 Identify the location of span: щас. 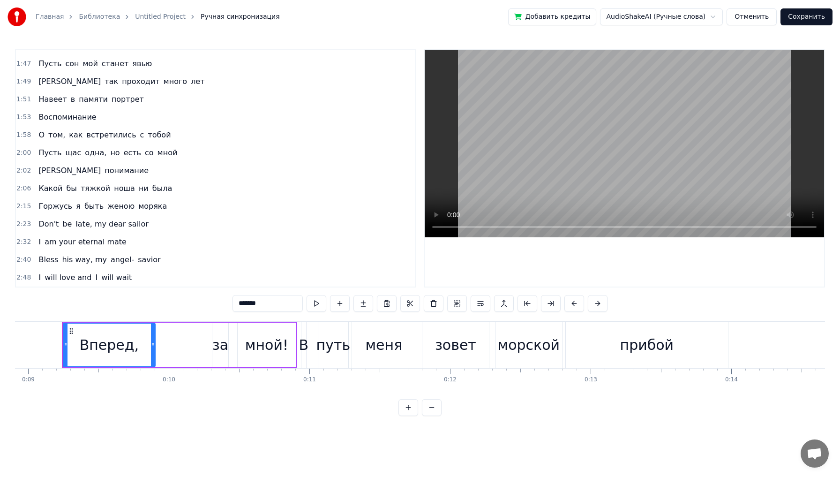
(74, 152).